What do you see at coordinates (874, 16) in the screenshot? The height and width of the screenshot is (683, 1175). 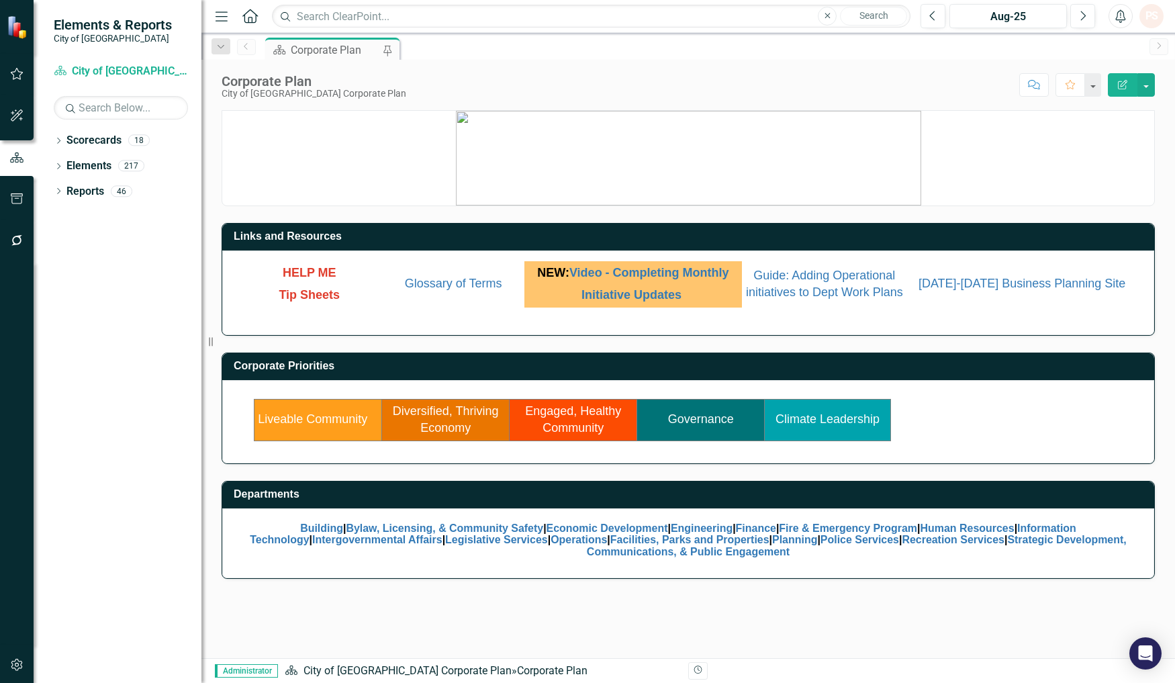 I see `button: Search` at bounding box center [874, 16].